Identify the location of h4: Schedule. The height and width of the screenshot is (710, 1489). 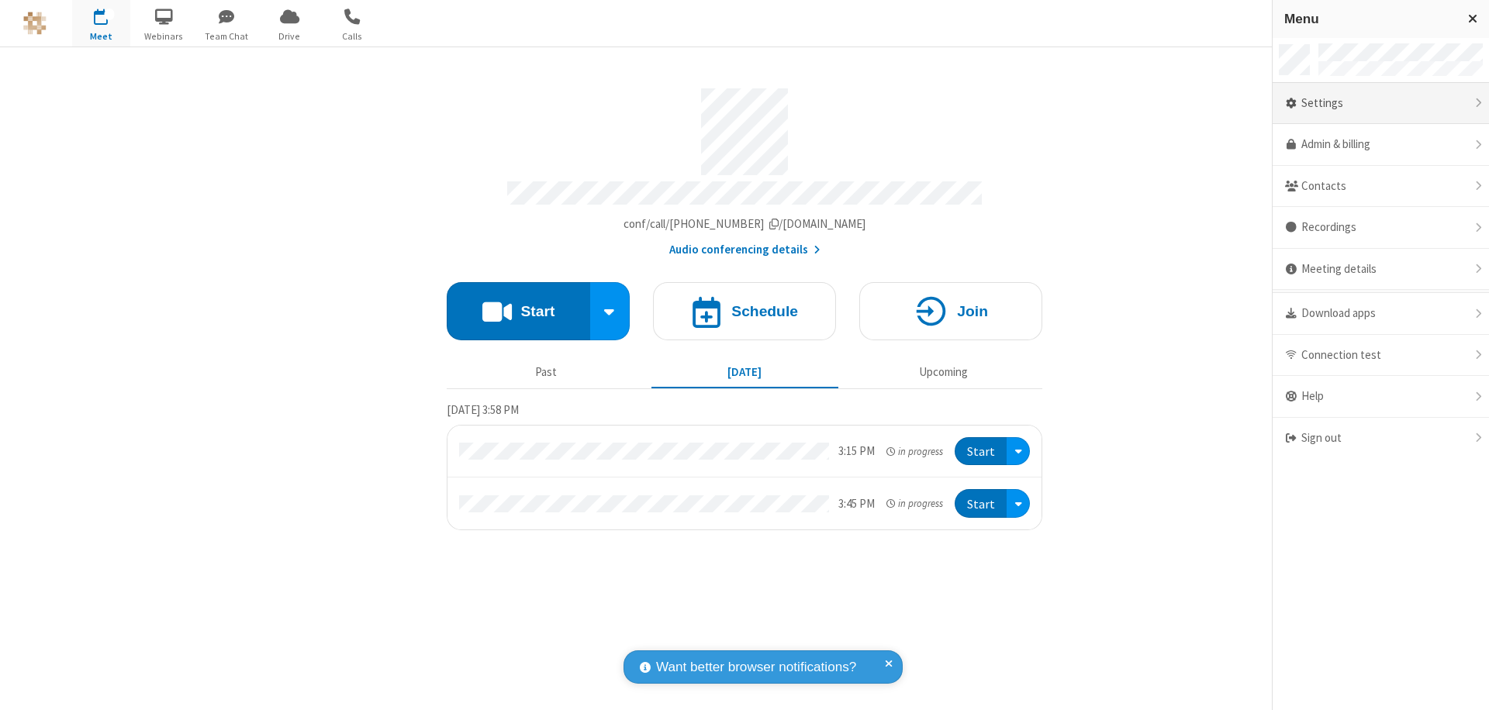
(765, 311).